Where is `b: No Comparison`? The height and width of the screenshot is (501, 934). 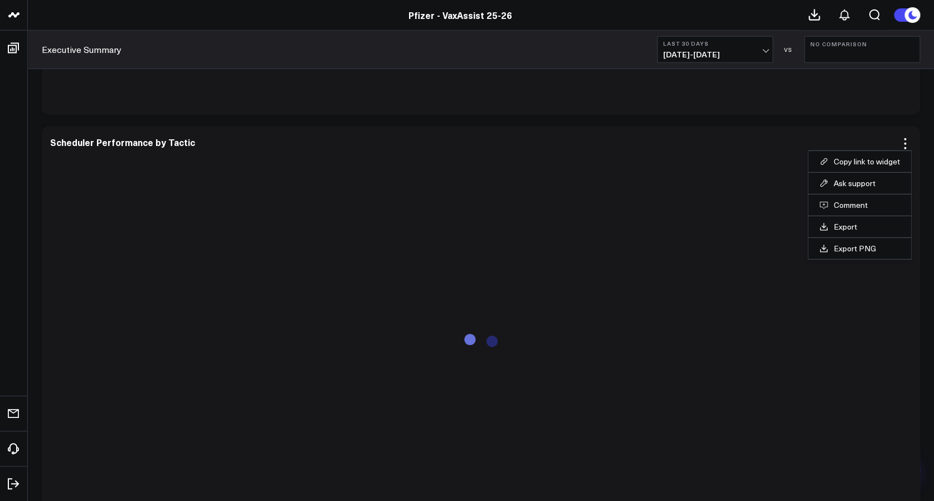
b: No Comparison is located at coordinates (862, 44).